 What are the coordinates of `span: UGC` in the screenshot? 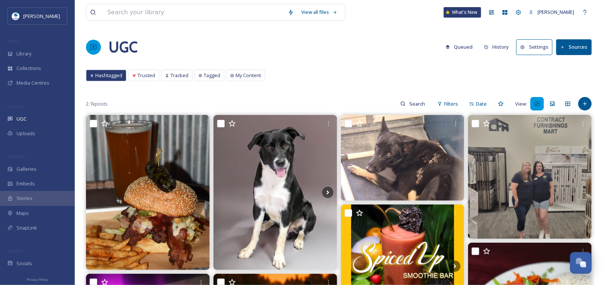 It's located at (21, 119).